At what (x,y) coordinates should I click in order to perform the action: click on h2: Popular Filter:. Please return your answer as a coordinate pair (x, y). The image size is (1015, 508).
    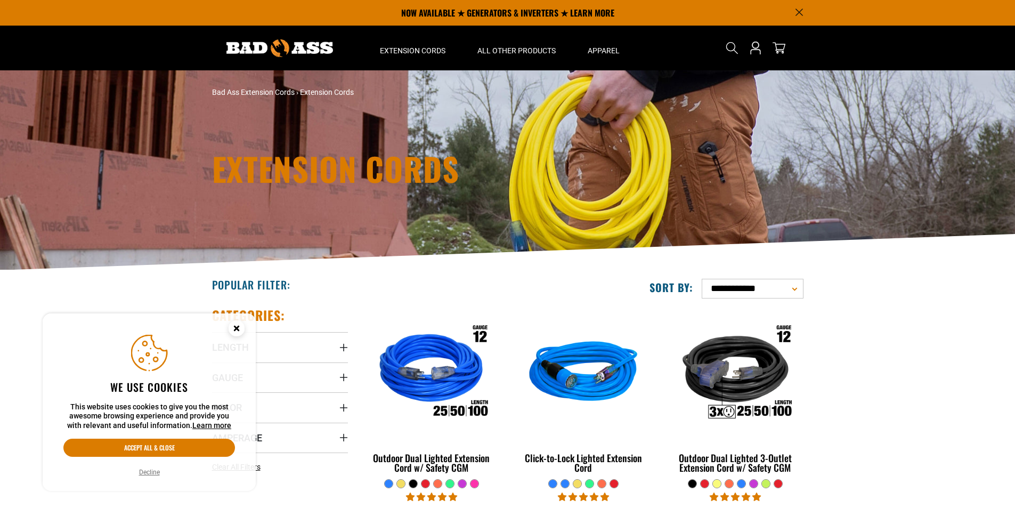
    Looking at the image, I should click on (251, 285).